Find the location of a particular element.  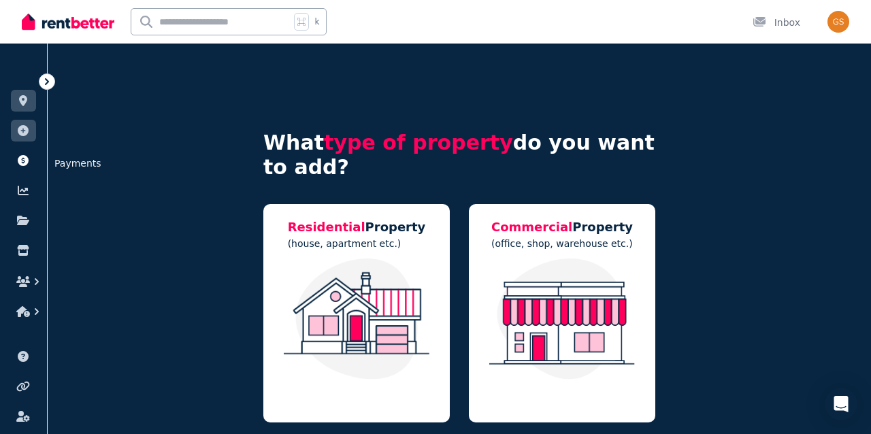

p: (house, apartment etc.) is located at coordinates (357, 244).